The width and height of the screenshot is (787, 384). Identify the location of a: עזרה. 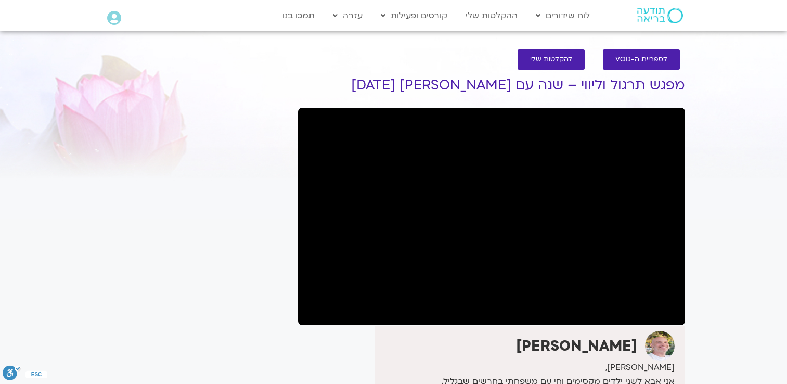
(348, 16).